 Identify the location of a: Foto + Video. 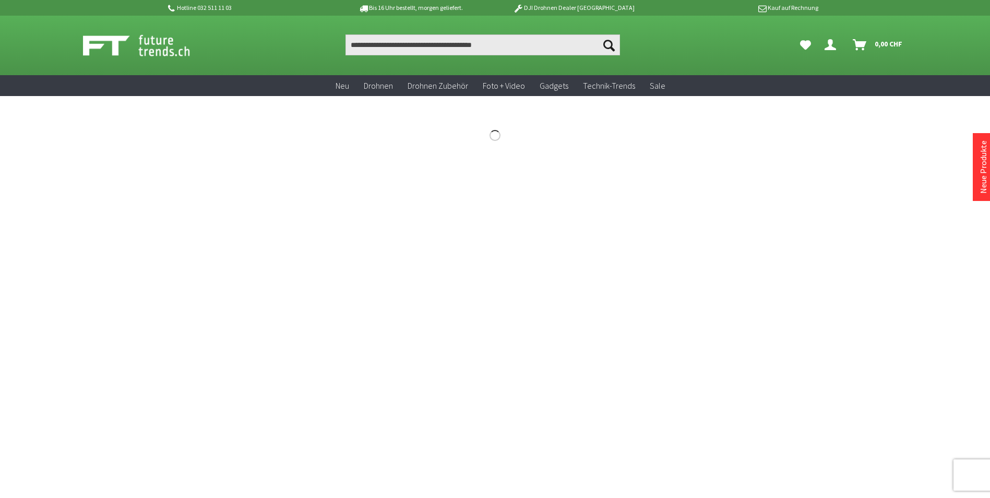
(504, 86).